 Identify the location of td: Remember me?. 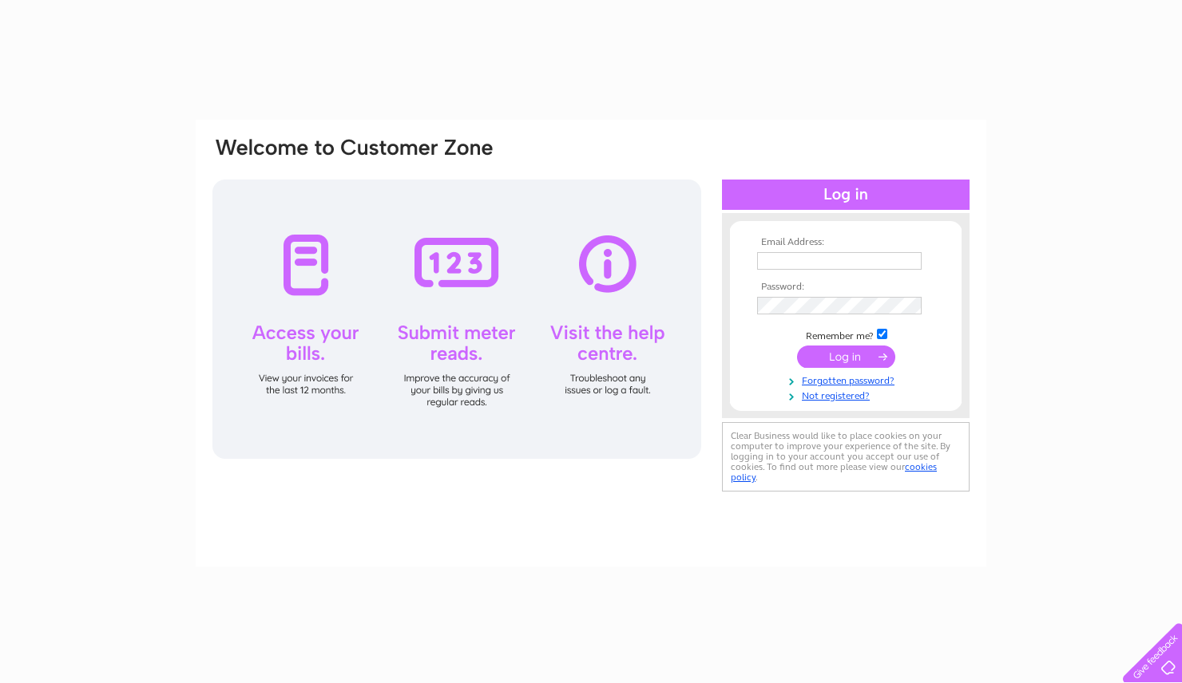
(845, 335).